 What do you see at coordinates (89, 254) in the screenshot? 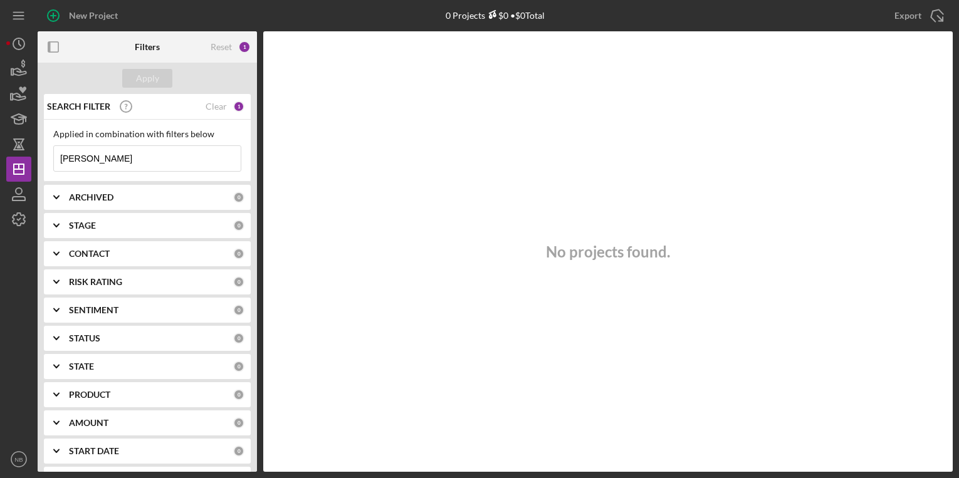
I see `b: CONTACT` at bounding box center [89, 254].